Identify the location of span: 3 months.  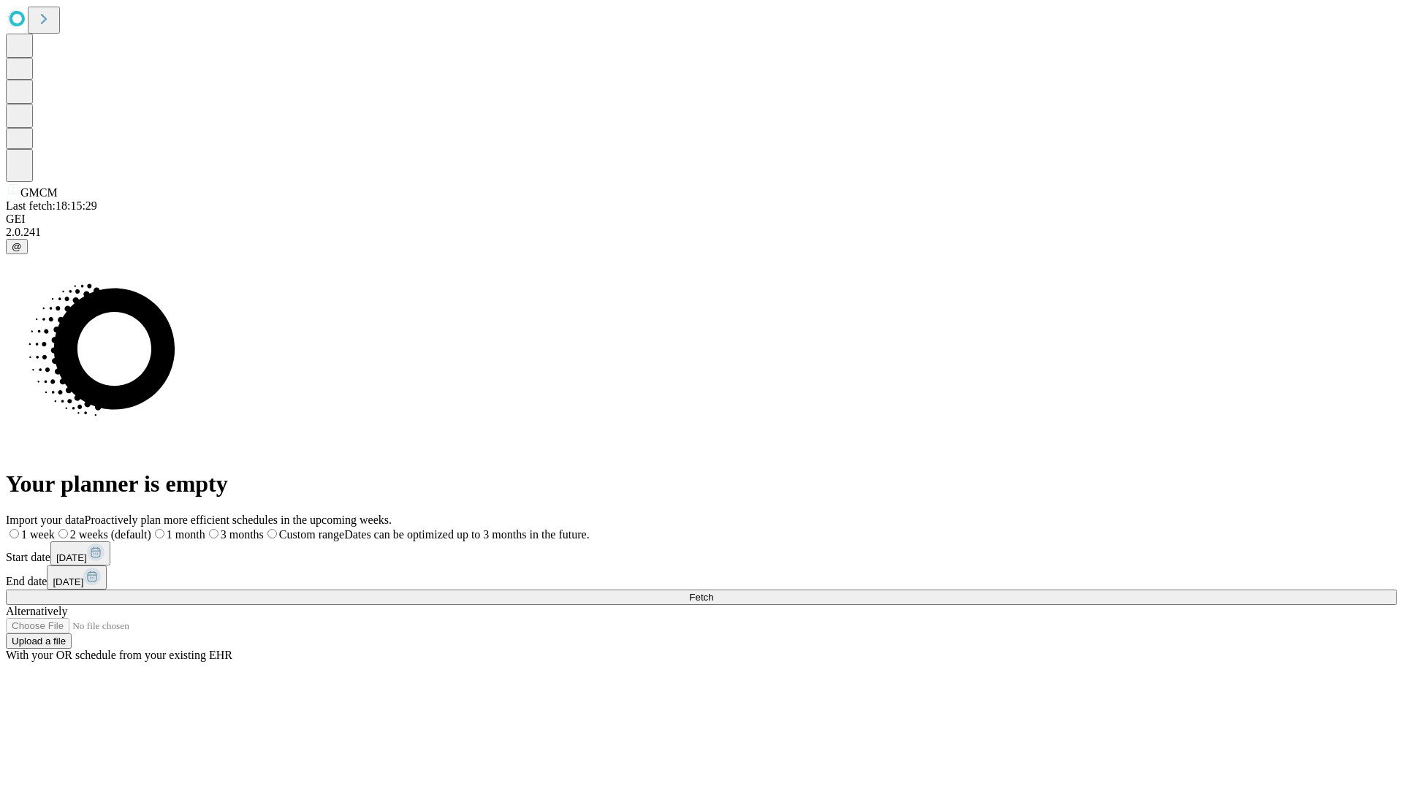
(242, 534).